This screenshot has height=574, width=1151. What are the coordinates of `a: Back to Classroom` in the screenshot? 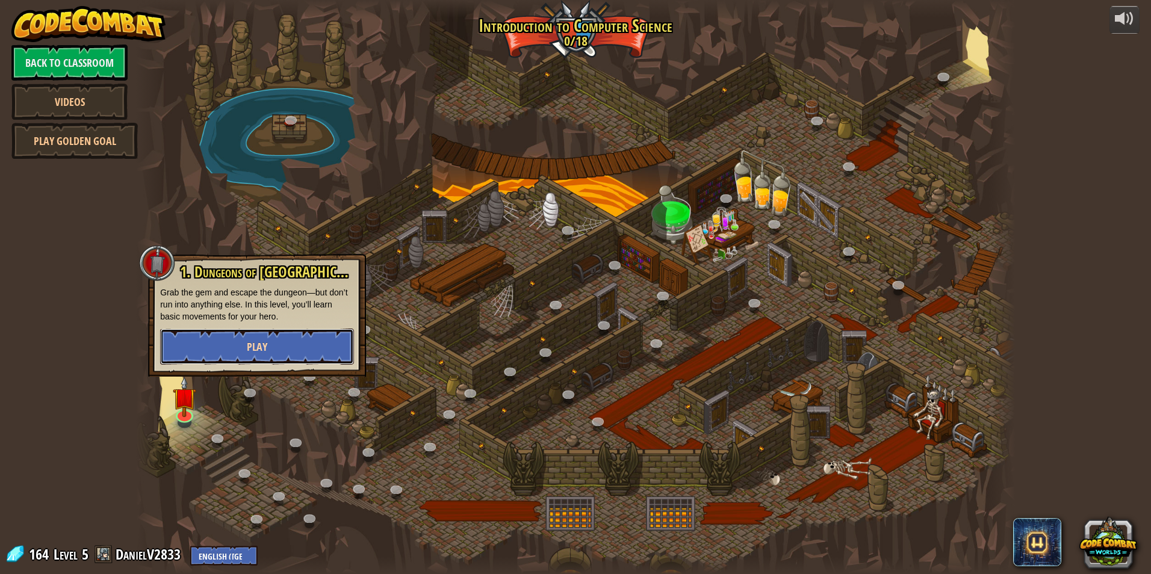 It's located at (69, 63).